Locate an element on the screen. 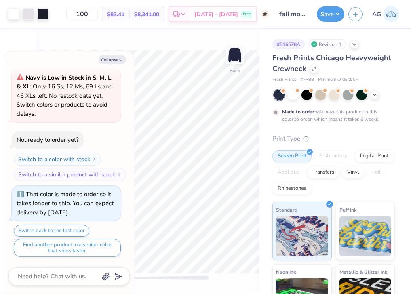  button: Collapse is located at coordinates (112, 59).